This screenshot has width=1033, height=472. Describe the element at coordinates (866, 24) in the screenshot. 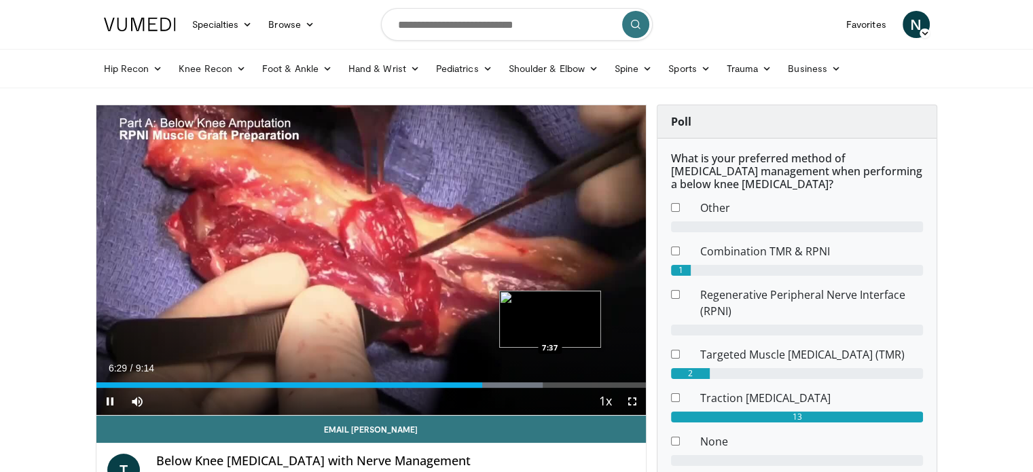

I see `a: Favorites` at that location.